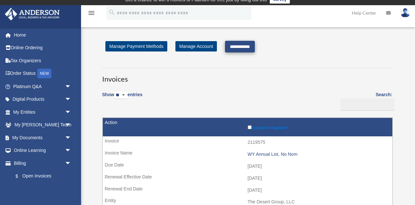 This screenshot has height=205, width=415. What do you see at coordinates (122, 98) in the screenshot?
I see `label: Show entries` at bounding box center [122, 98].